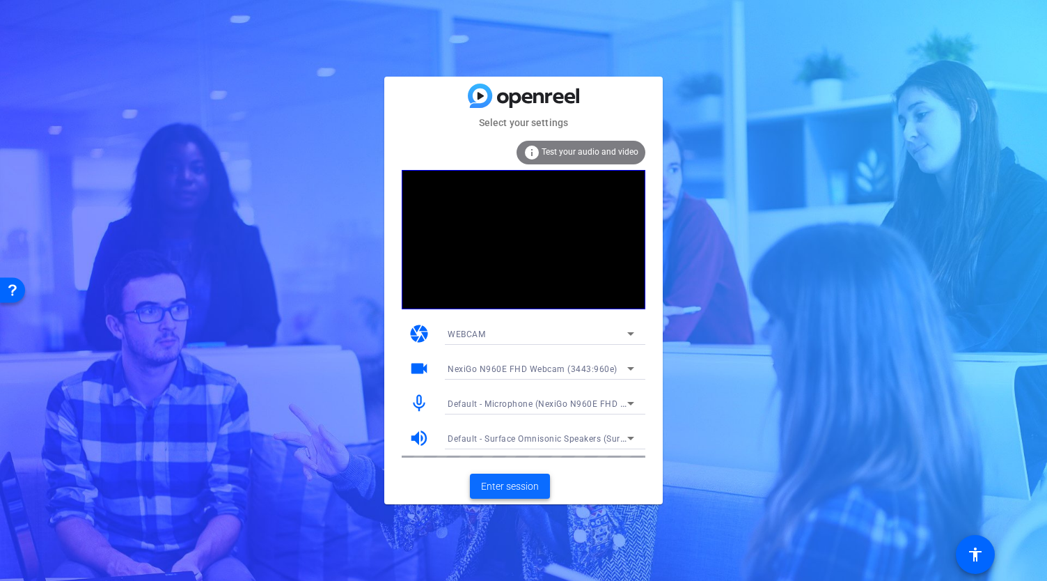  What do you see at coordinates (592, 403) in the screenshot?
I see `span: Default - Microphone (NexiGo N960E FHD Webcam Audio) (3443:960e)` at bounding box center [592, 403].